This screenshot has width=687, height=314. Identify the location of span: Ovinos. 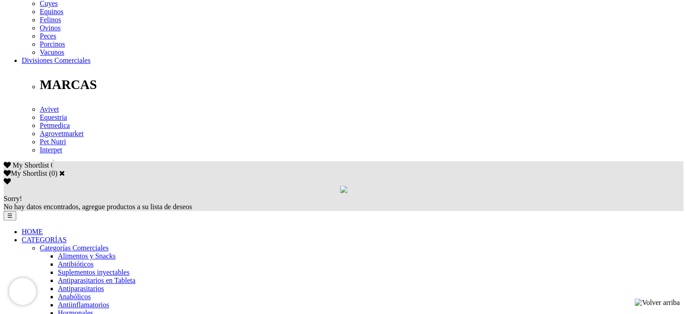
(50, 28).